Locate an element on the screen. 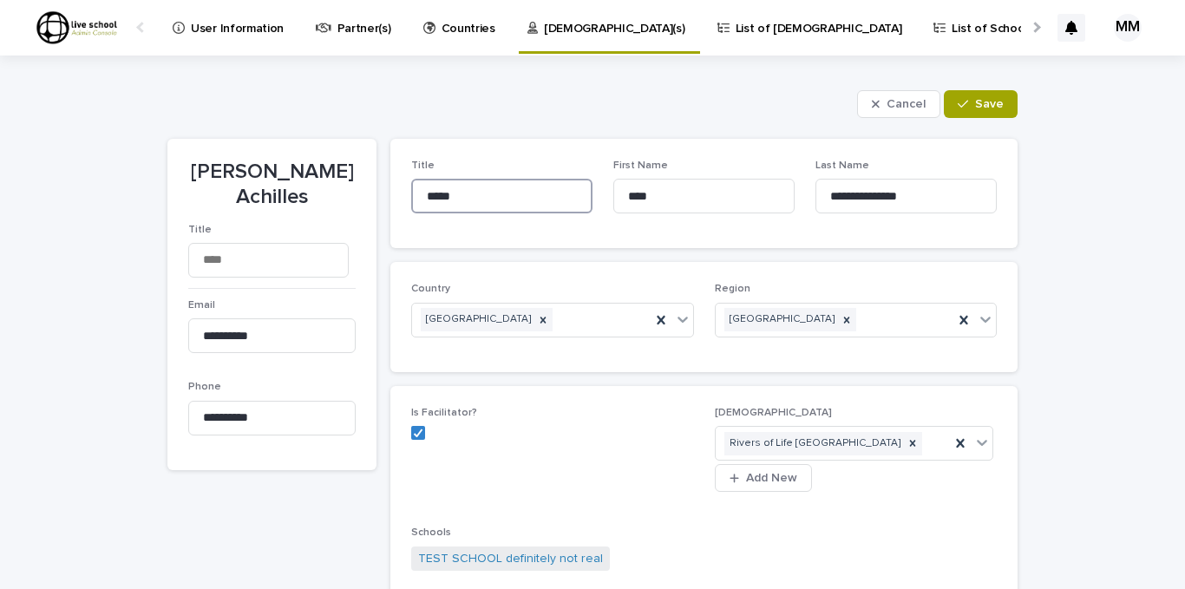  span: Schools is located at coordinates (431, 533).